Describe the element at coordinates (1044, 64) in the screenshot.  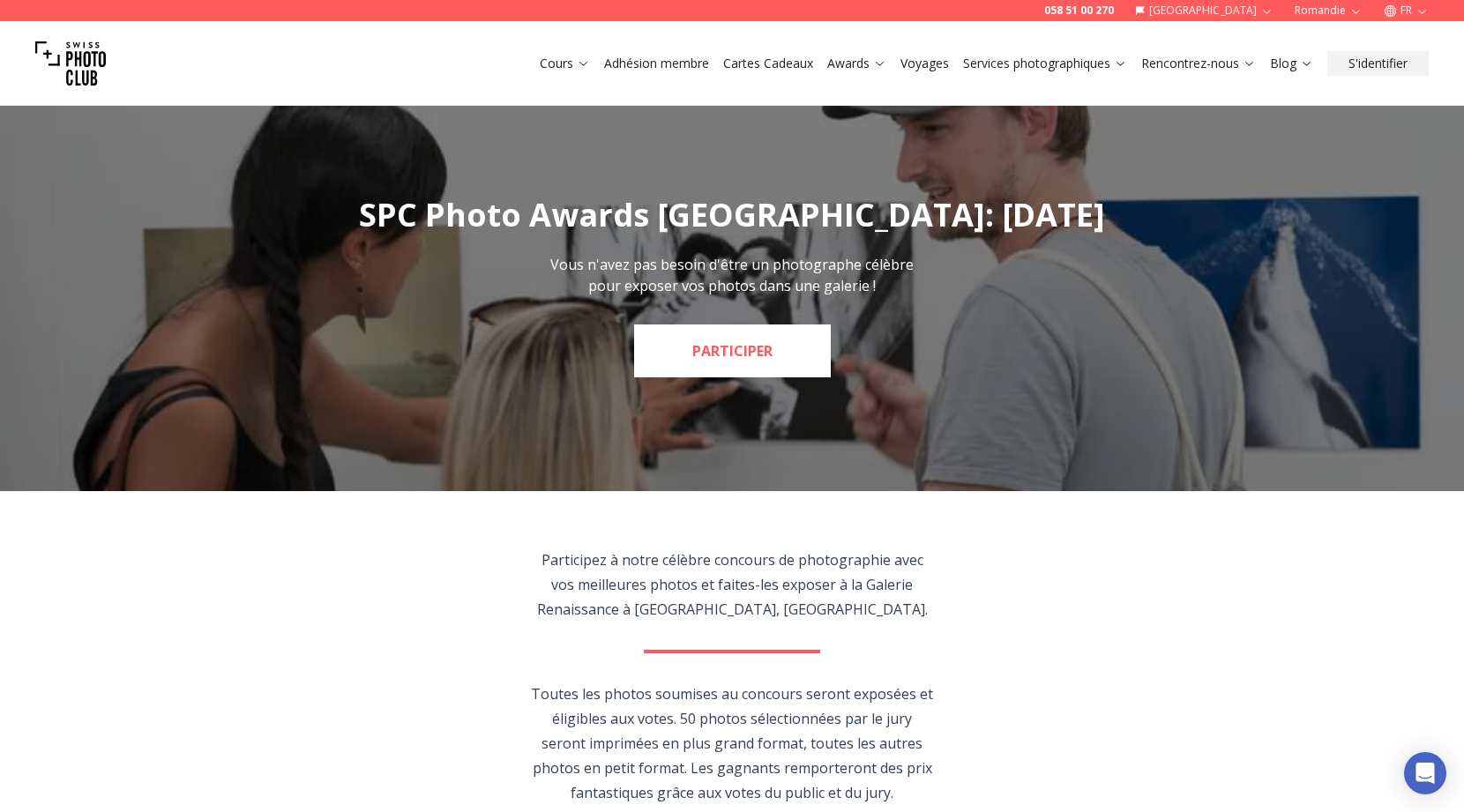
I see `button: Services photographiques` at that location.